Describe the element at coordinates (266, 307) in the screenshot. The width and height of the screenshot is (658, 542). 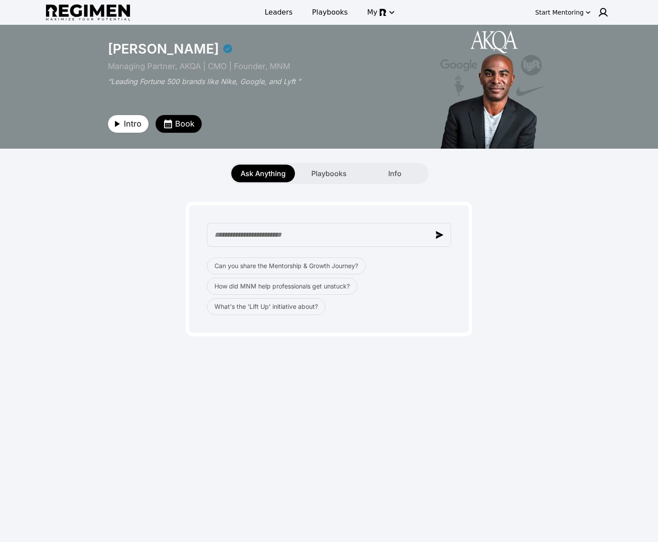
I see `button: What's the 'Lift Up' initiative about?` at that location.